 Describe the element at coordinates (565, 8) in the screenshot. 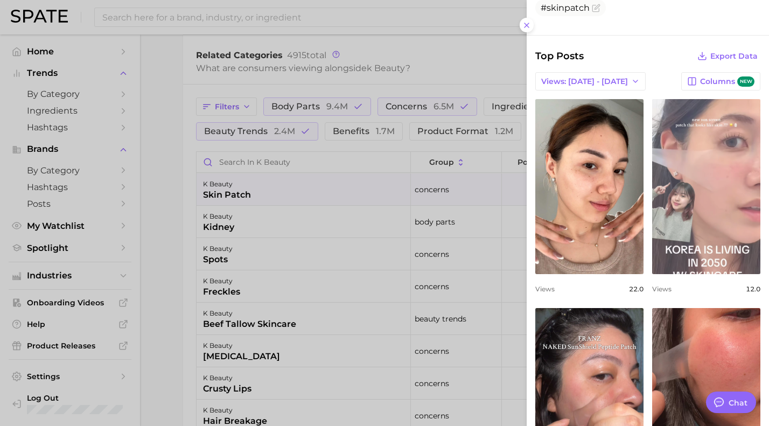

I see `span: #skinpatch` at that location.